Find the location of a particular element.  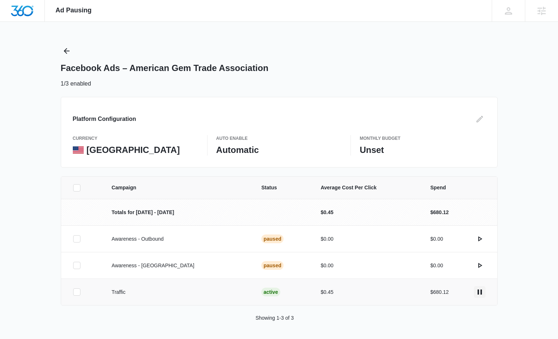

p: Automatic is located at coordinates (279, 150).